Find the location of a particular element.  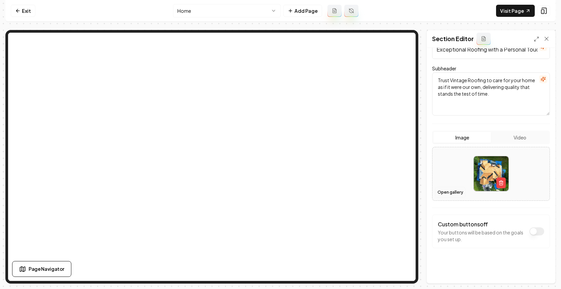

a: Visit Page is located at coordinates (516, 11).